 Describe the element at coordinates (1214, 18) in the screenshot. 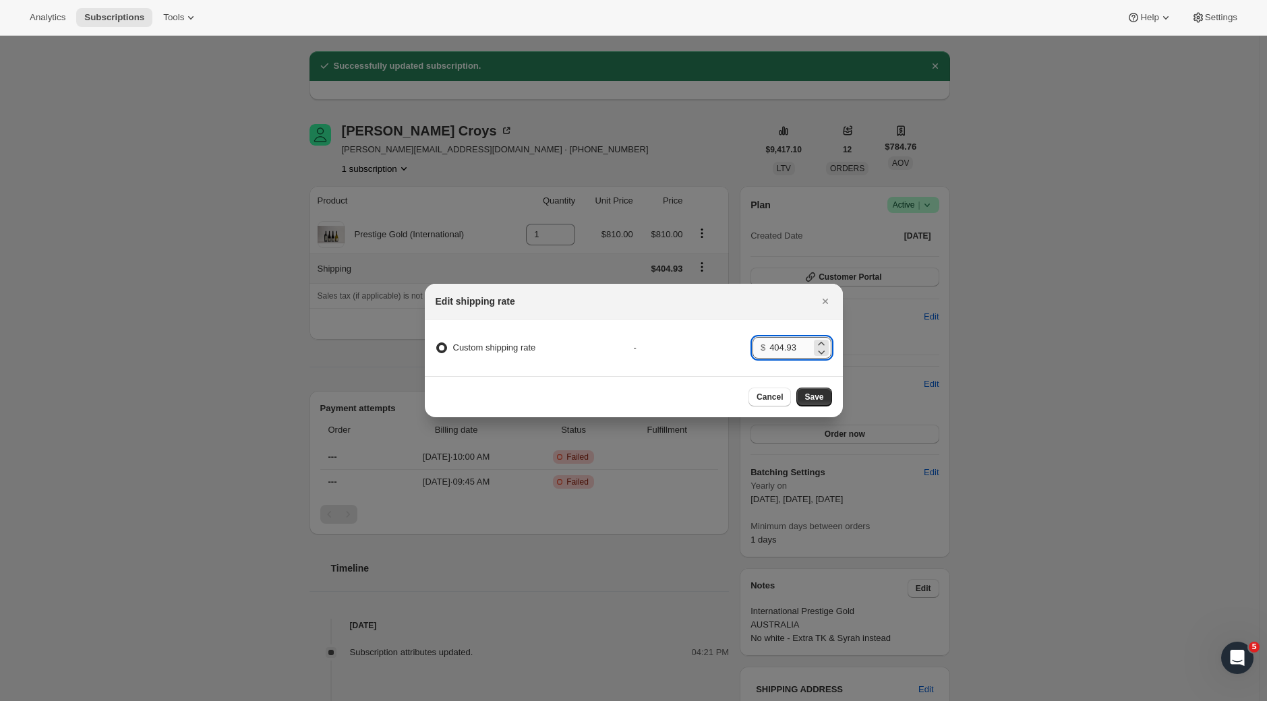

I see `button: Settings` at that location.